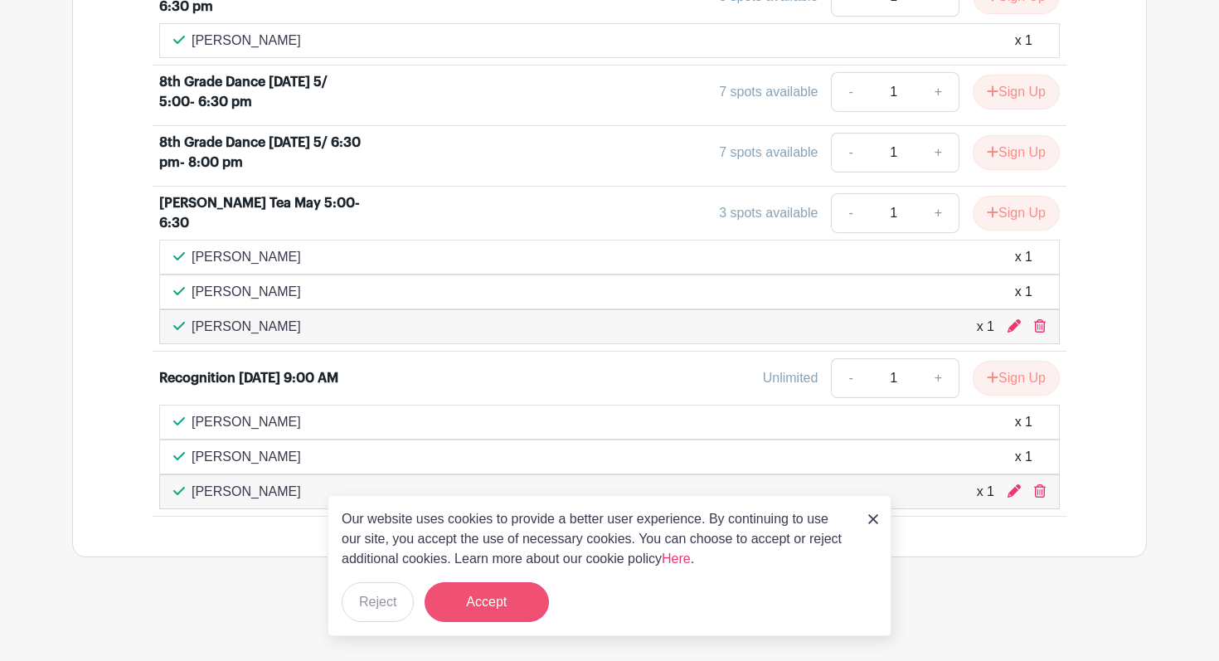 This screenshot has height=661, width=1219. Describe the element at coordinates (377, 602) in the screenshot. I see `button: Reject` at that location.